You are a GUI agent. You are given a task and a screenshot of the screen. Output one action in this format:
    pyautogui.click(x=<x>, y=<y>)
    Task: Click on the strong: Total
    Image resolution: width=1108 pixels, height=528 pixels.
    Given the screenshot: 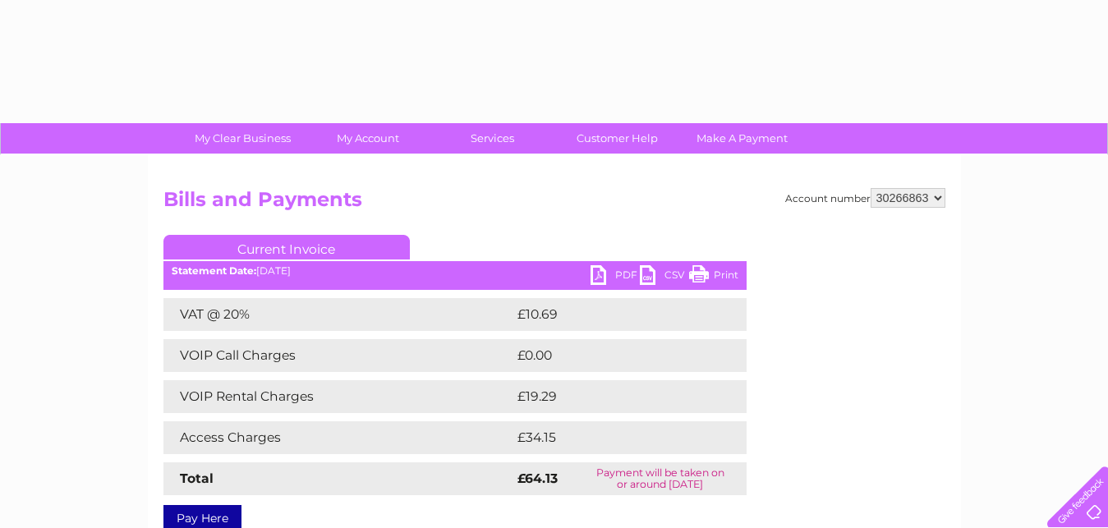 What is the action you would take?
    pyautogui.click(x=196, y=478)
    